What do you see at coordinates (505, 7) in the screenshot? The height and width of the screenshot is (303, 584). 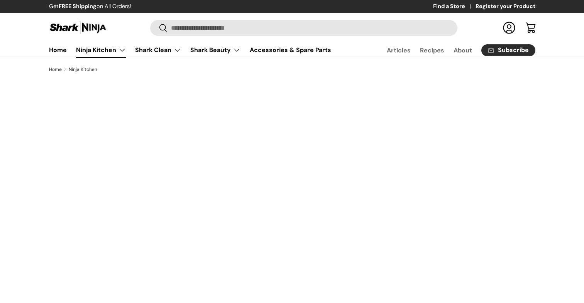 I see `a: Register your Product` at bounding box center [505, 7].